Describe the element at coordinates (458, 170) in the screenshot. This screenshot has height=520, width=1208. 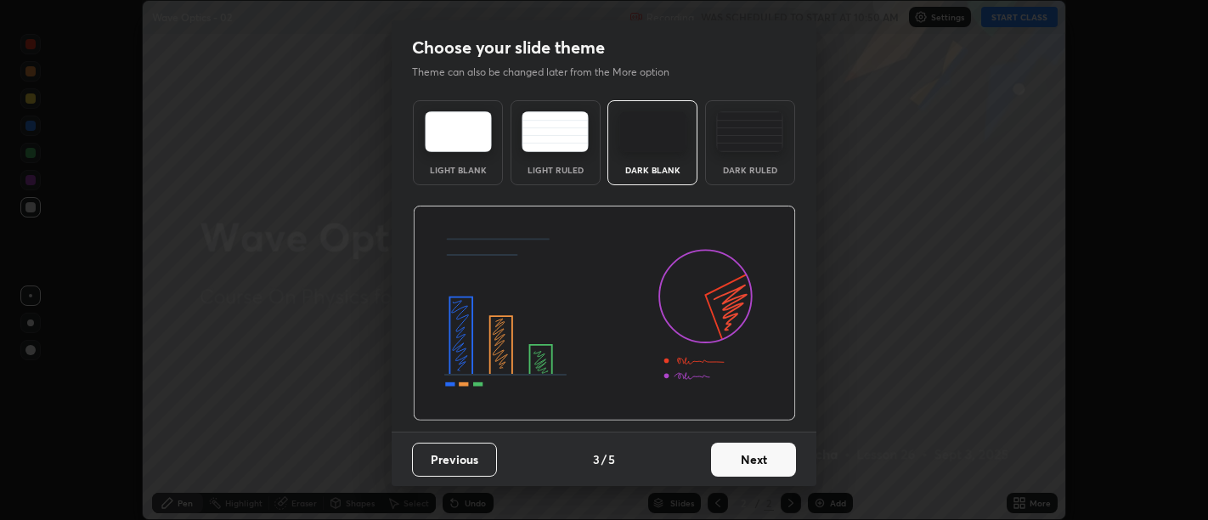
I see `div: Light Blank` at that location.